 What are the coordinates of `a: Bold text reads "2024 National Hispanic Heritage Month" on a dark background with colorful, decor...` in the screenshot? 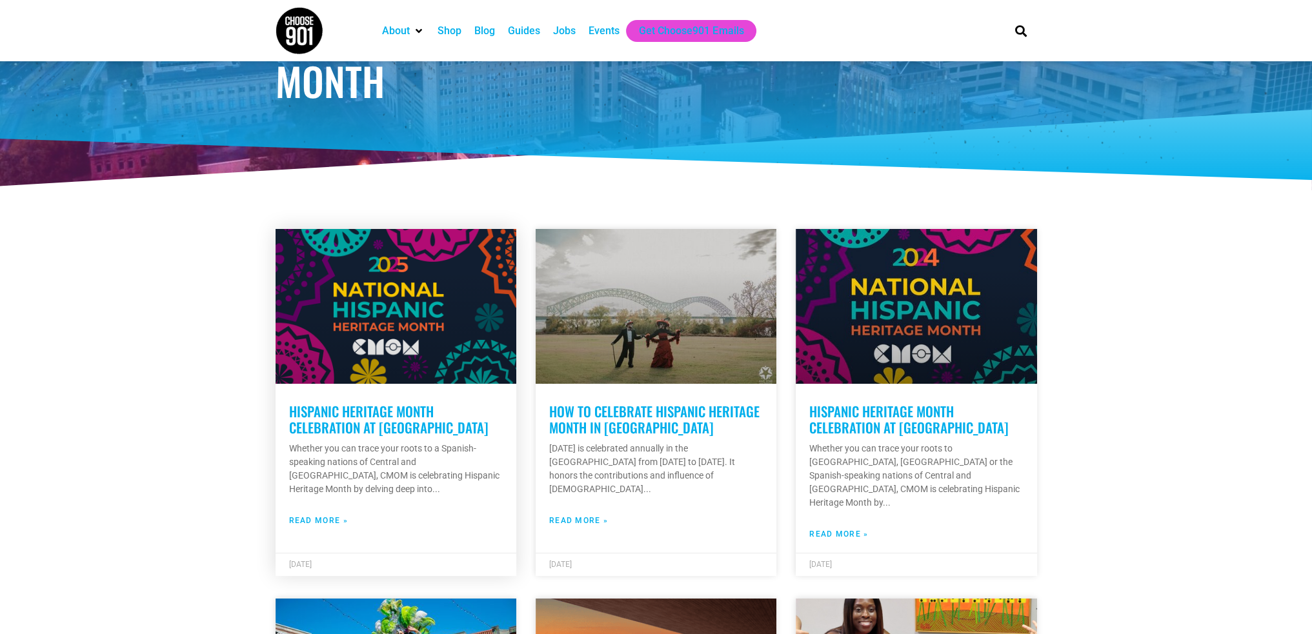 It's located at (916, 307).